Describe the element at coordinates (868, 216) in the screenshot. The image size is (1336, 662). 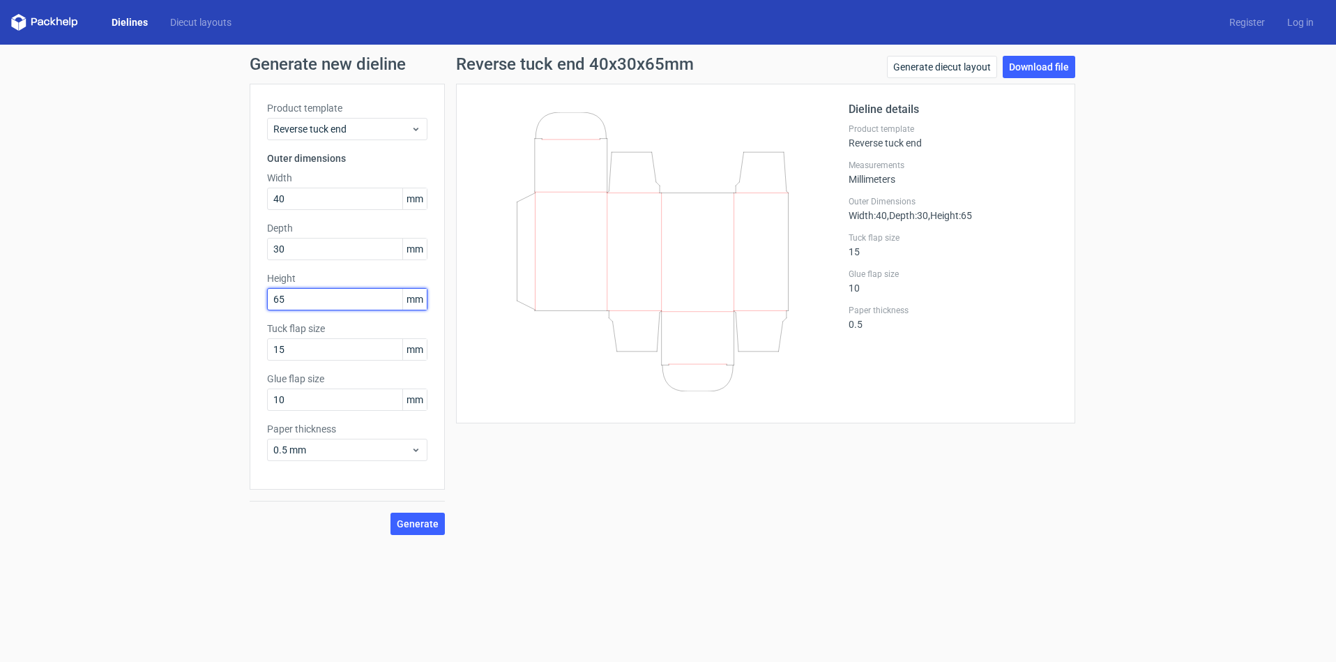
I see `span: Width : 40` at that location.